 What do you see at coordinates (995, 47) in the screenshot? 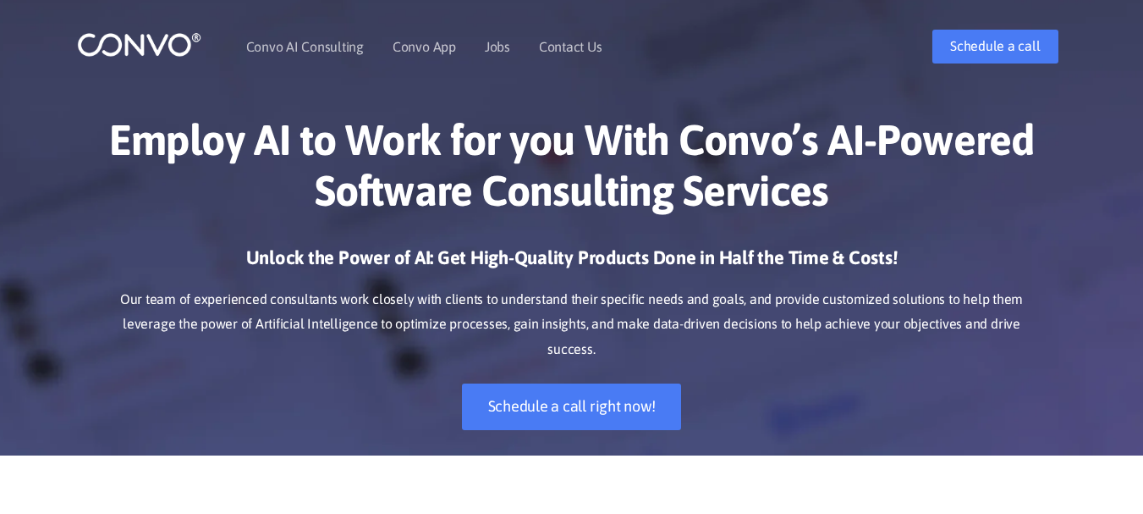
I see `a: Schedule a call` at bounding box center [995, 47].